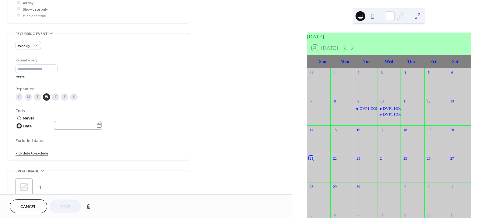  I want to click on div: Sat, so click(455, 61).